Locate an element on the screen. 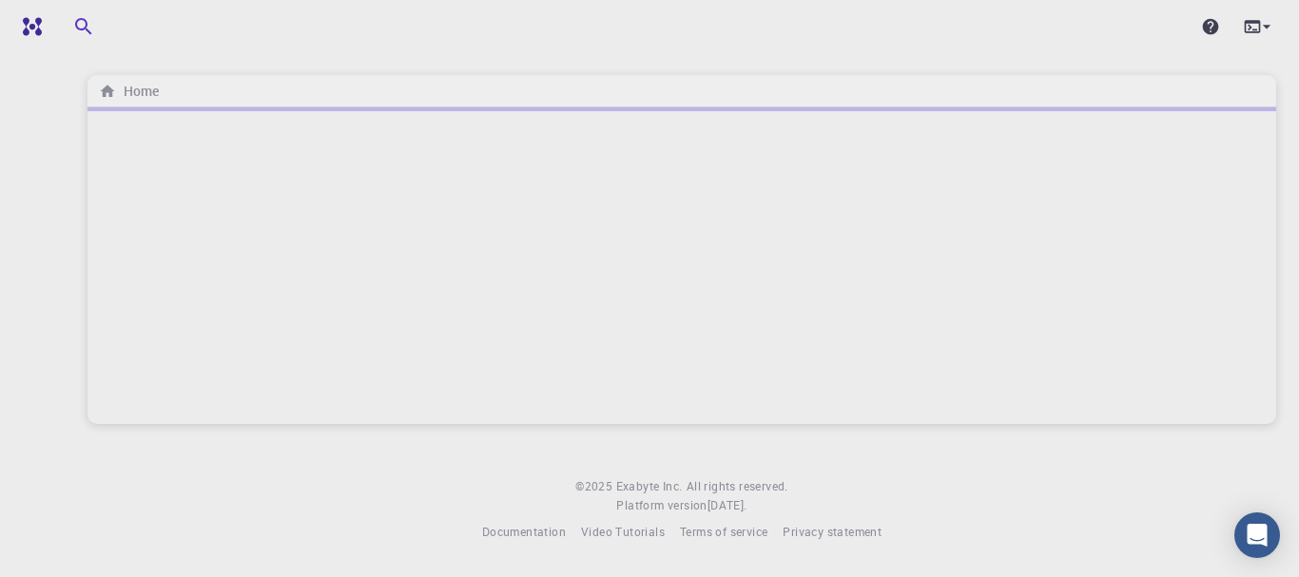 Image resolution: width=1299 pixels, height=577 pixels. span: Video Tutorials is located at coordinates (623, 532).